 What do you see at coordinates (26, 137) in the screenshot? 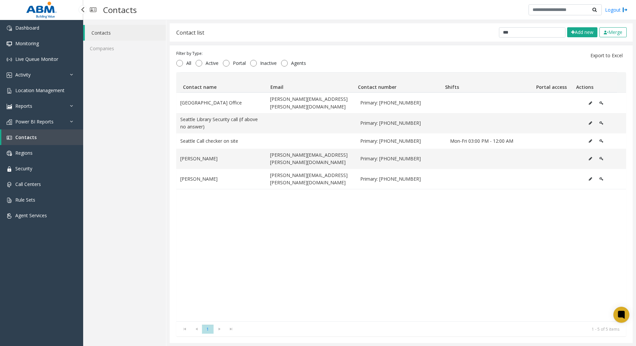
I see `span: Contacts` at bounding box center [26, 137].